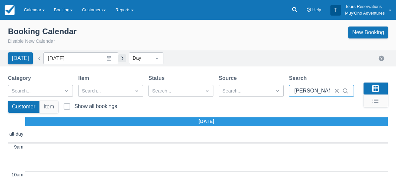 This screenshot has width=396, height=181. Describe the element at coordinates (317, 10) in the screenshot. I see `span: Help` at that location.